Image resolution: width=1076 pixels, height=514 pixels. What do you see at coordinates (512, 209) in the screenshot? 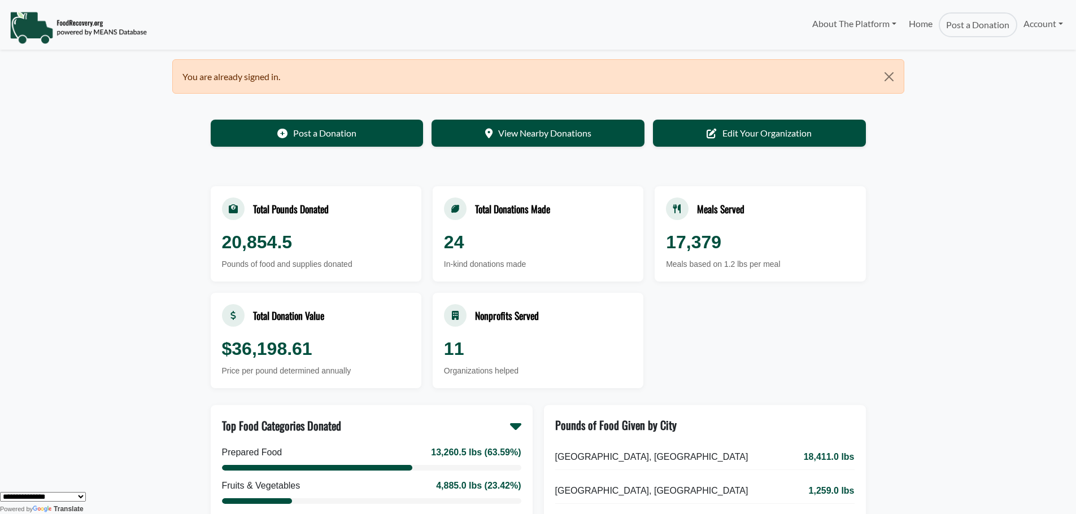
I see `div: Total Donations Made` at bounding box center [512, 209].